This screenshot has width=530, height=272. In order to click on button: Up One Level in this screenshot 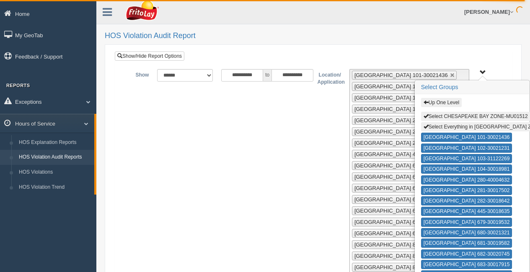, I will do `click(441, 103)`.